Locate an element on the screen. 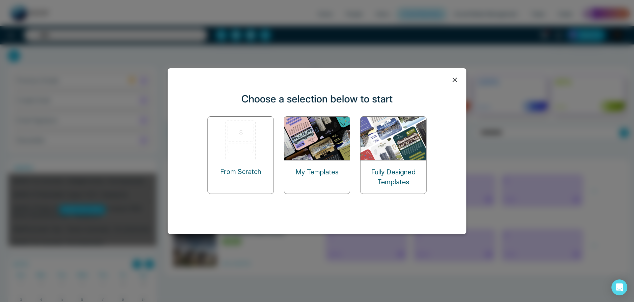 The width and height of the screenshot is (634, 302). p: From Scratch is located at coordinates (241, 172).